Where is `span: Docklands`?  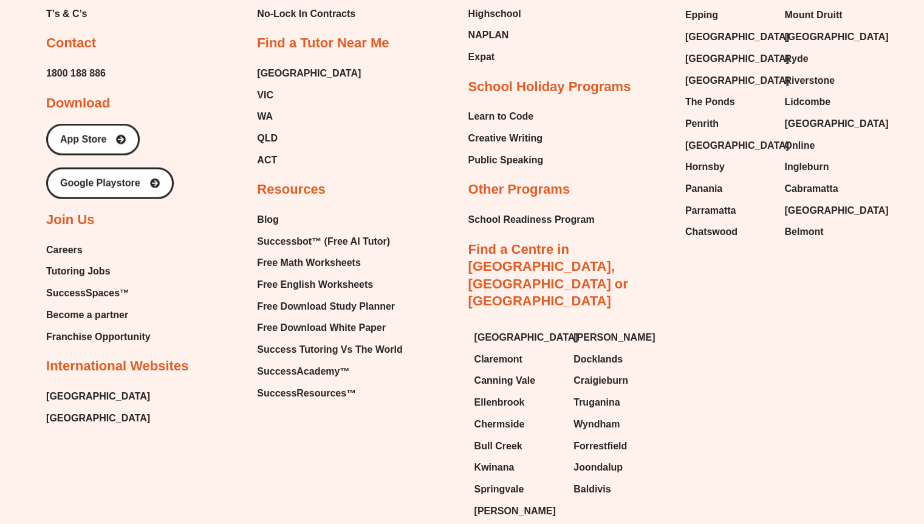 span: Docklands is located at coordinates (598, 360).